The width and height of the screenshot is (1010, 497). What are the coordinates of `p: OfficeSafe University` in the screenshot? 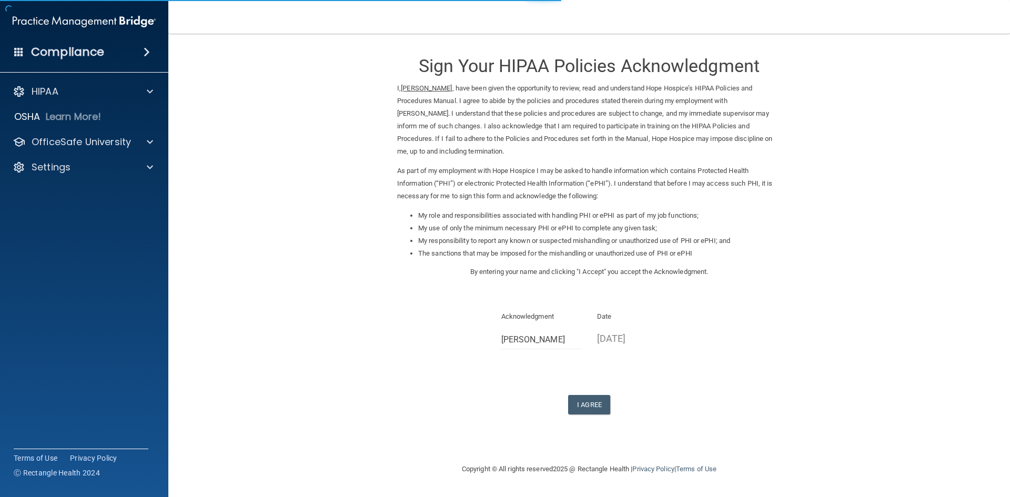 It's located at (81, 142).